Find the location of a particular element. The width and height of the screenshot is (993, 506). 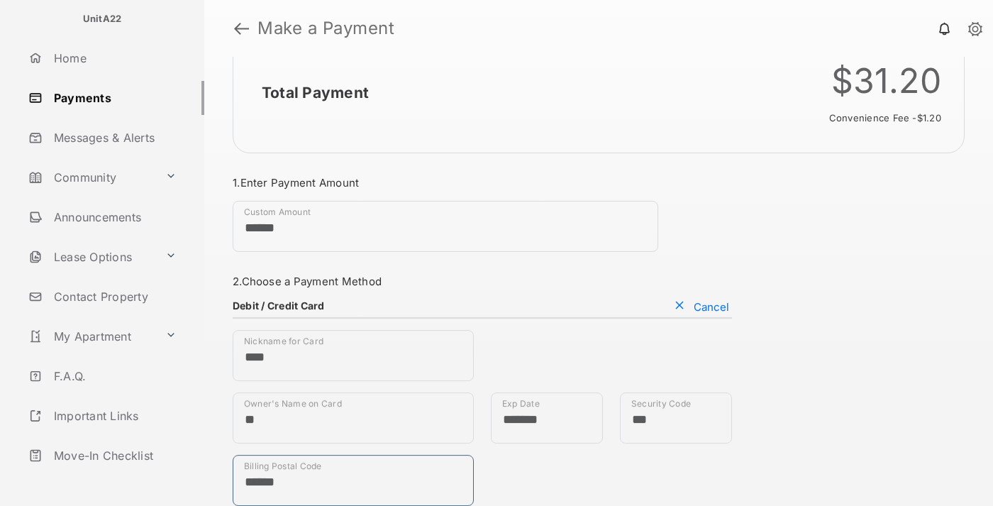

strong: Make a Payment is located at coordinates (326, 28).